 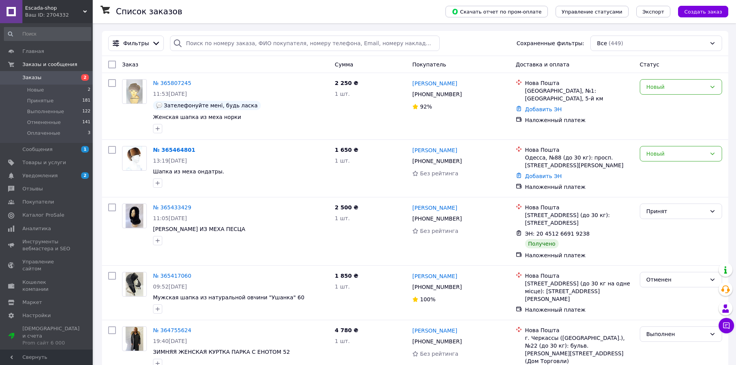 What do you see at coordinates (347, 83) in the screenshot?
I see `span: 2 250 ₴` at bounding box center [347, 83].